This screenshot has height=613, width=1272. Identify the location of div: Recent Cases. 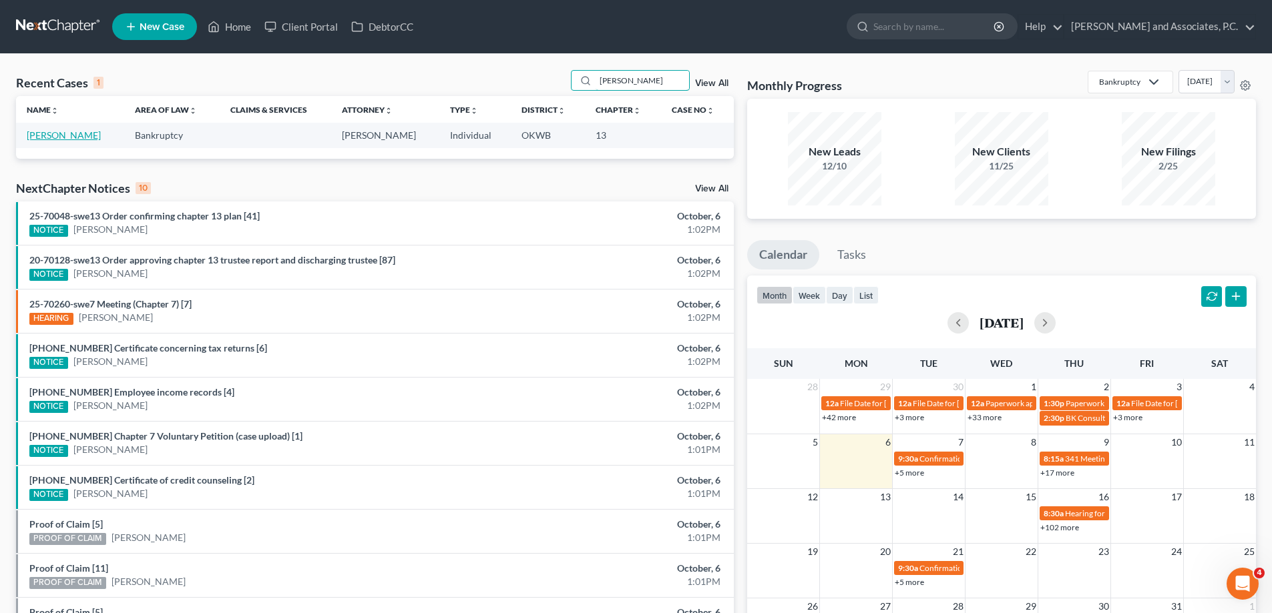
(59, 83).